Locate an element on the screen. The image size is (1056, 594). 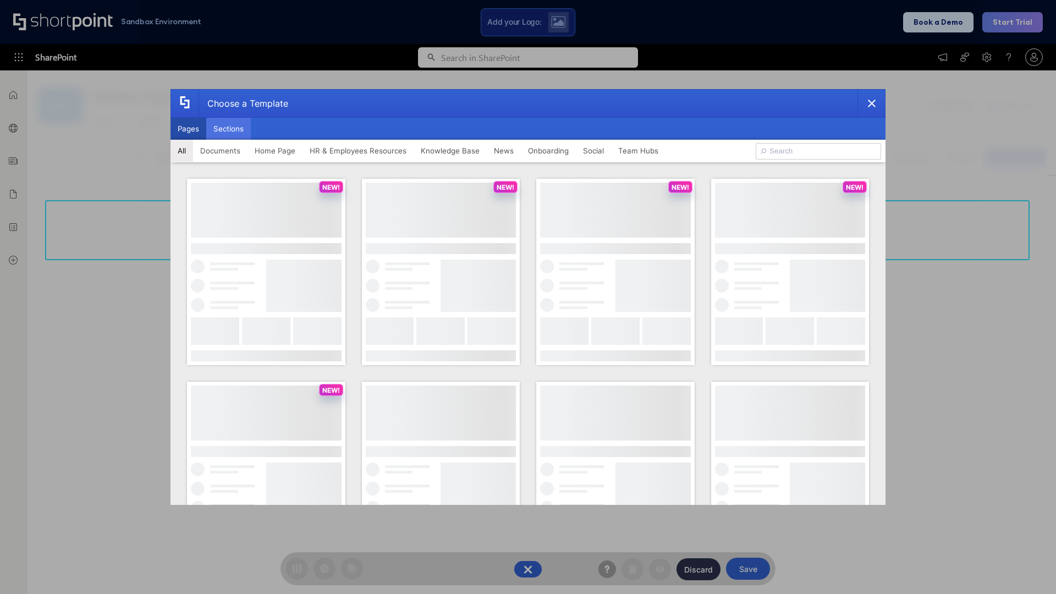
button: All is located at coordinates (182, 151).